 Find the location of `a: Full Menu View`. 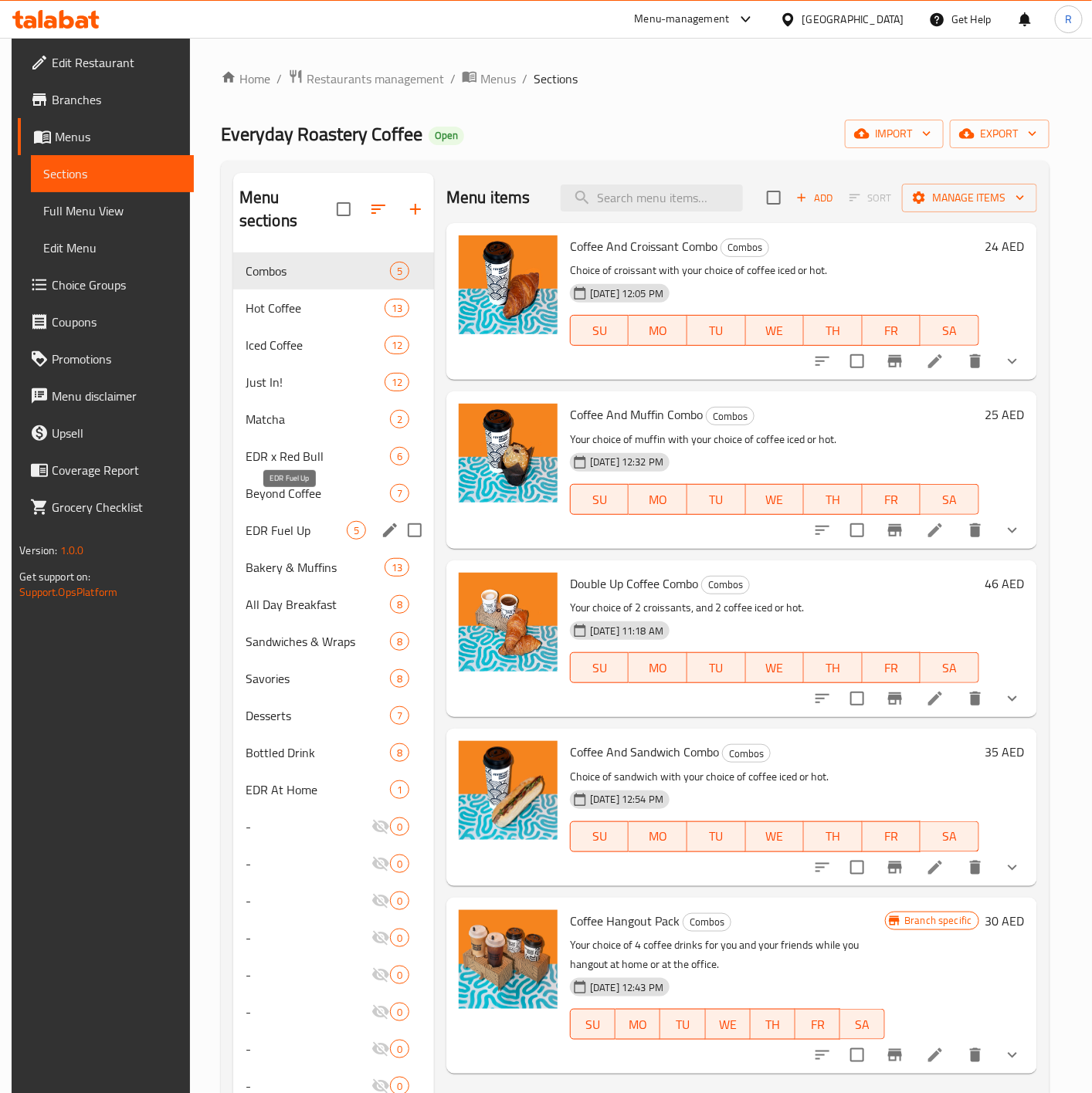

a: Full Menu View is located at coordinates (112, 210).